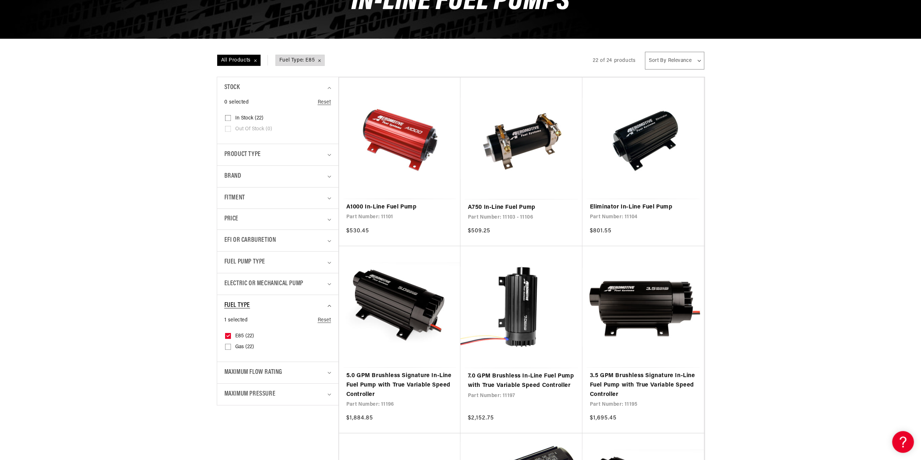 Image resolution: width=921 pixels, height=460 pixels. I want to click on a: A750 In-Line Fuel Pump, so click(521, 208).